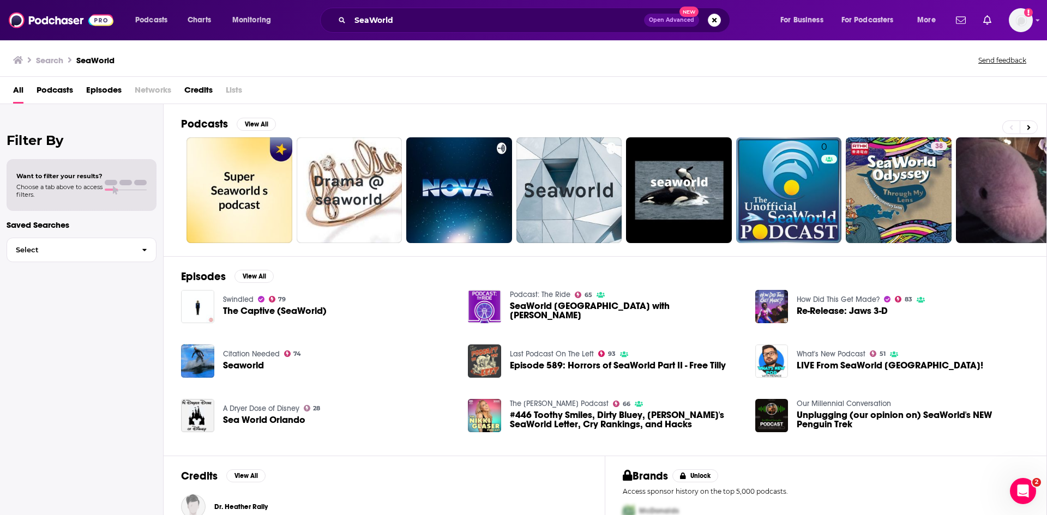 The height and width of the screenshot is (515, 1047). I want to click on a: 74, so click(293, 354).